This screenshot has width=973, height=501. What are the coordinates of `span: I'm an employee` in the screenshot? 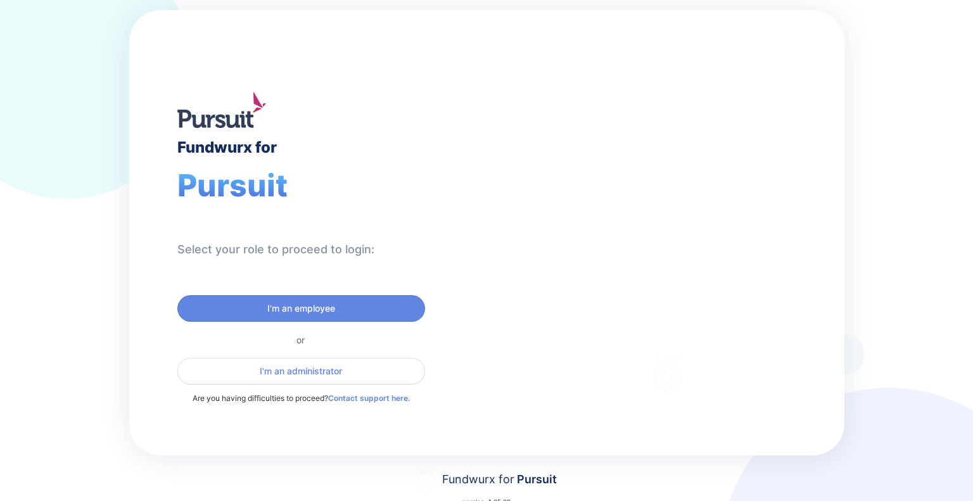 It's located at (301, 308).